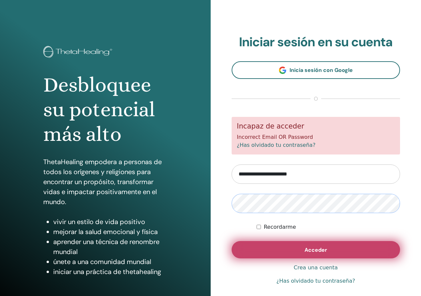 This screenshot has height=296, width=421. What do you see at coordinates (315, 267) in the screenshot?
I see `a: Crea una cuenta` at bounding box center [315, 267].